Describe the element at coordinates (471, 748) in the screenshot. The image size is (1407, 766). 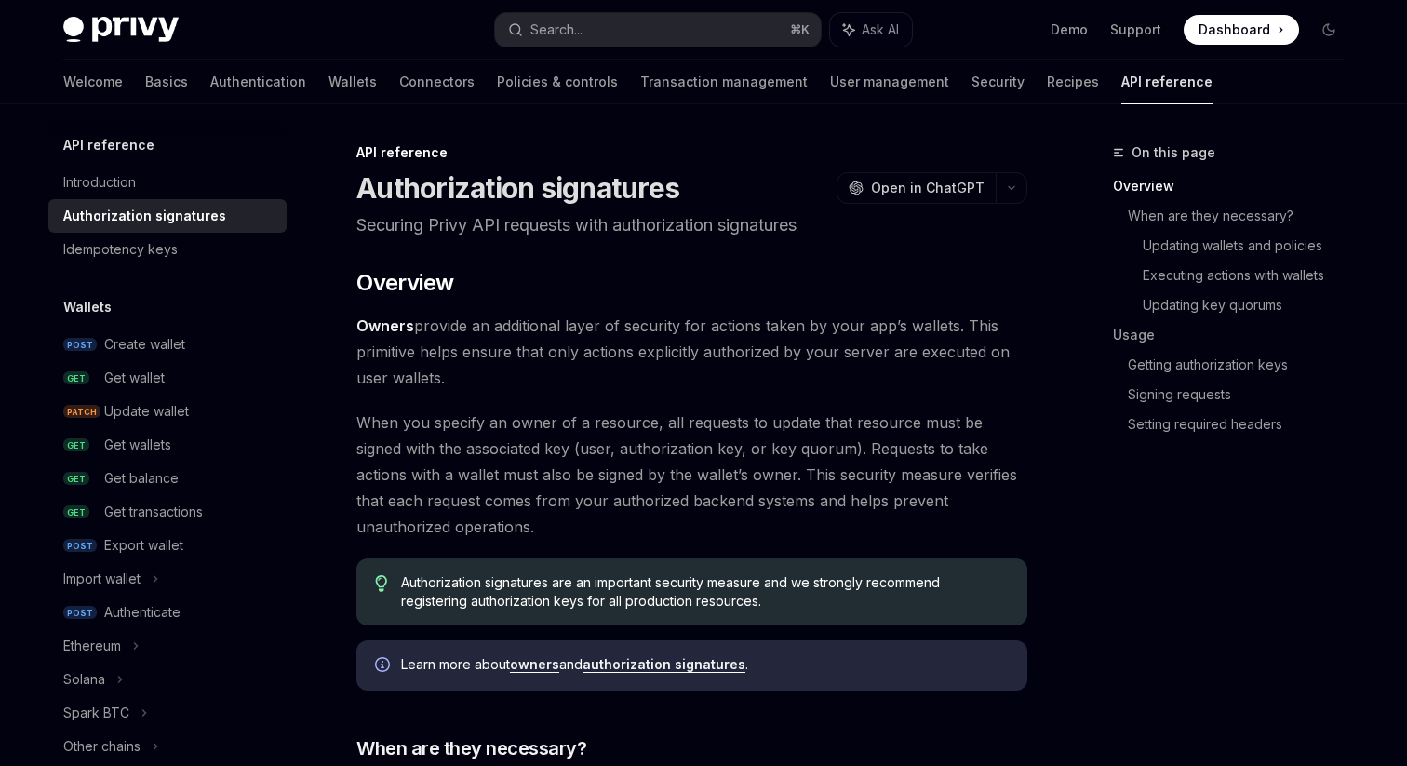
I see `span: When are they necessary?` at that location.